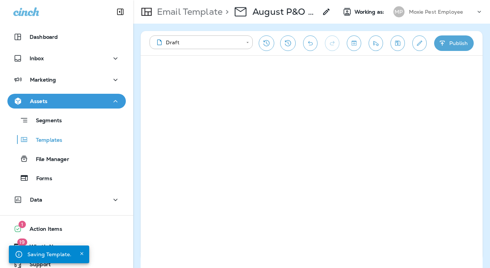 The image size is (490, 268). I want to click on button: Publish, so click(453, 43).